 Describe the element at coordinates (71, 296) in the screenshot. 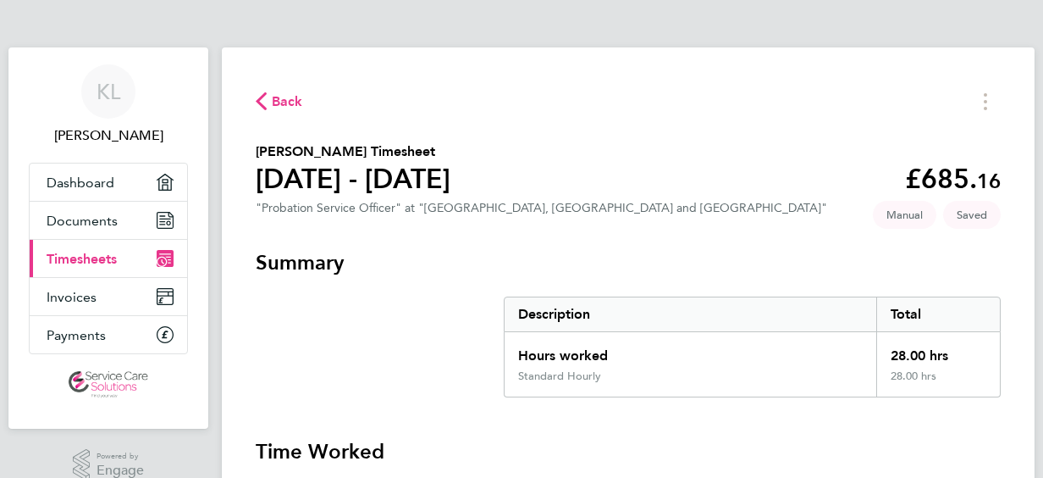

I see `span: Invoices` at that location.